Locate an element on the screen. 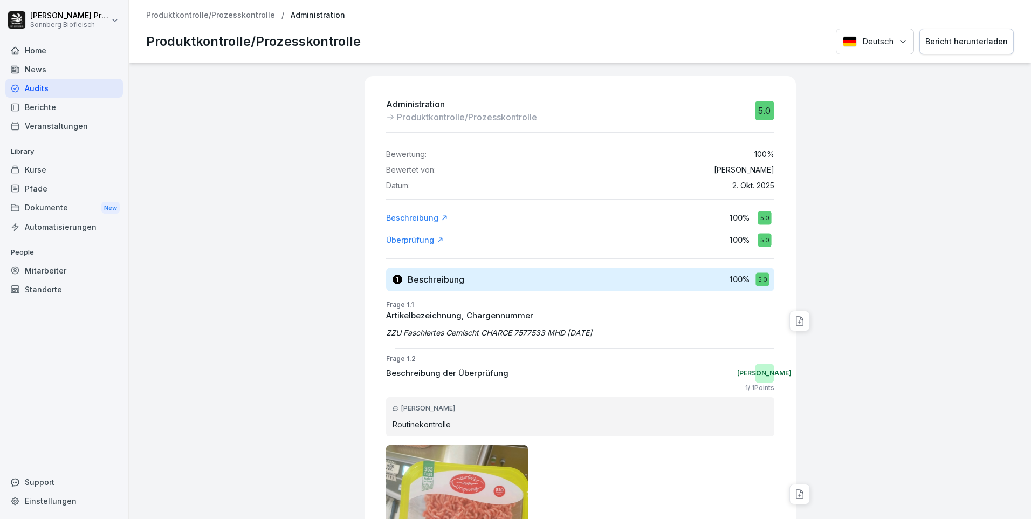 The width and height of the screenshot is (1031, 519). div: Beschreibung is located at coordinates (417, 218).